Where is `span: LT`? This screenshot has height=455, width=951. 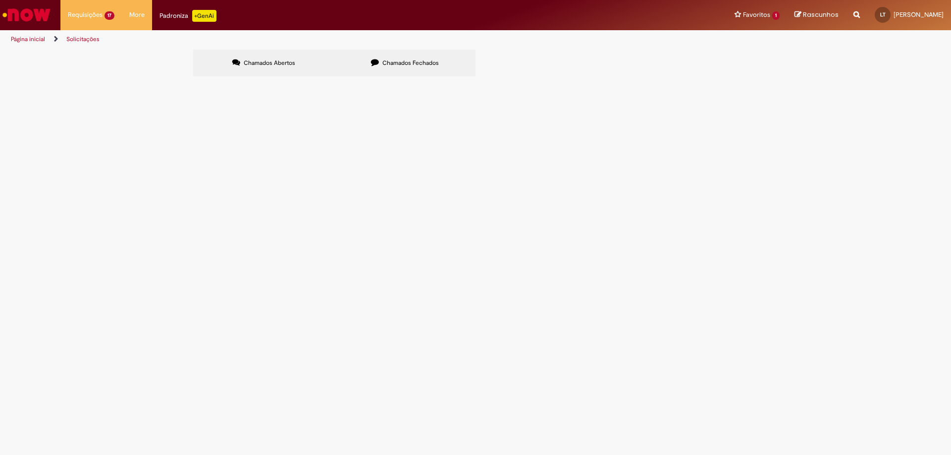 span: LT is located at coordinates (883, 14).